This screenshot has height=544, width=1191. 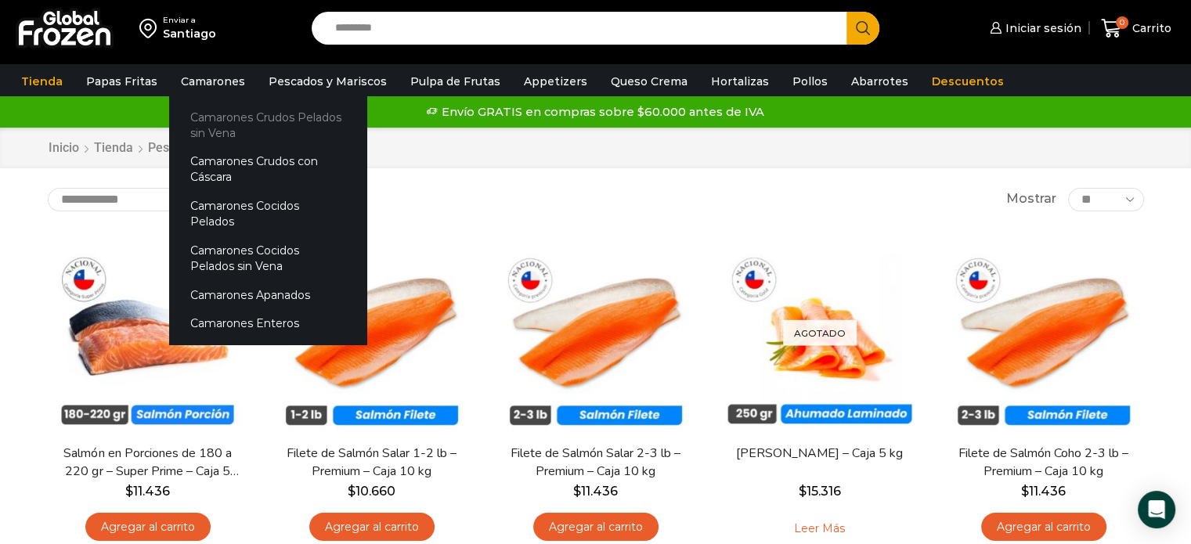 What do you see at coordinates (147, 200) in the screenshot?
I see `select: Pedido de la tienda` at bounding box center [147, 200].